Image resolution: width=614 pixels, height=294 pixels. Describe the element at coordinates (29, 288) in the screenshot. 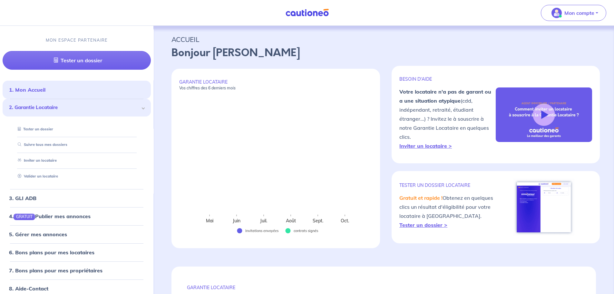

I see `a: 8. Aide-Contact` at that location.